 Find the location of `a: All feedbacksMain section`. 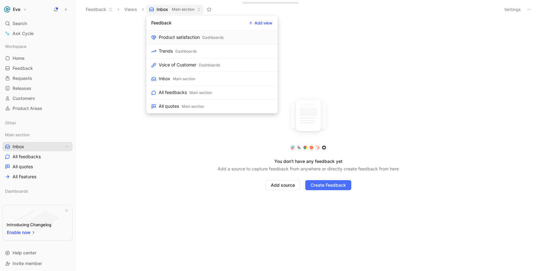

a: All feedbacksMain section is located at coordinates (212, 93).